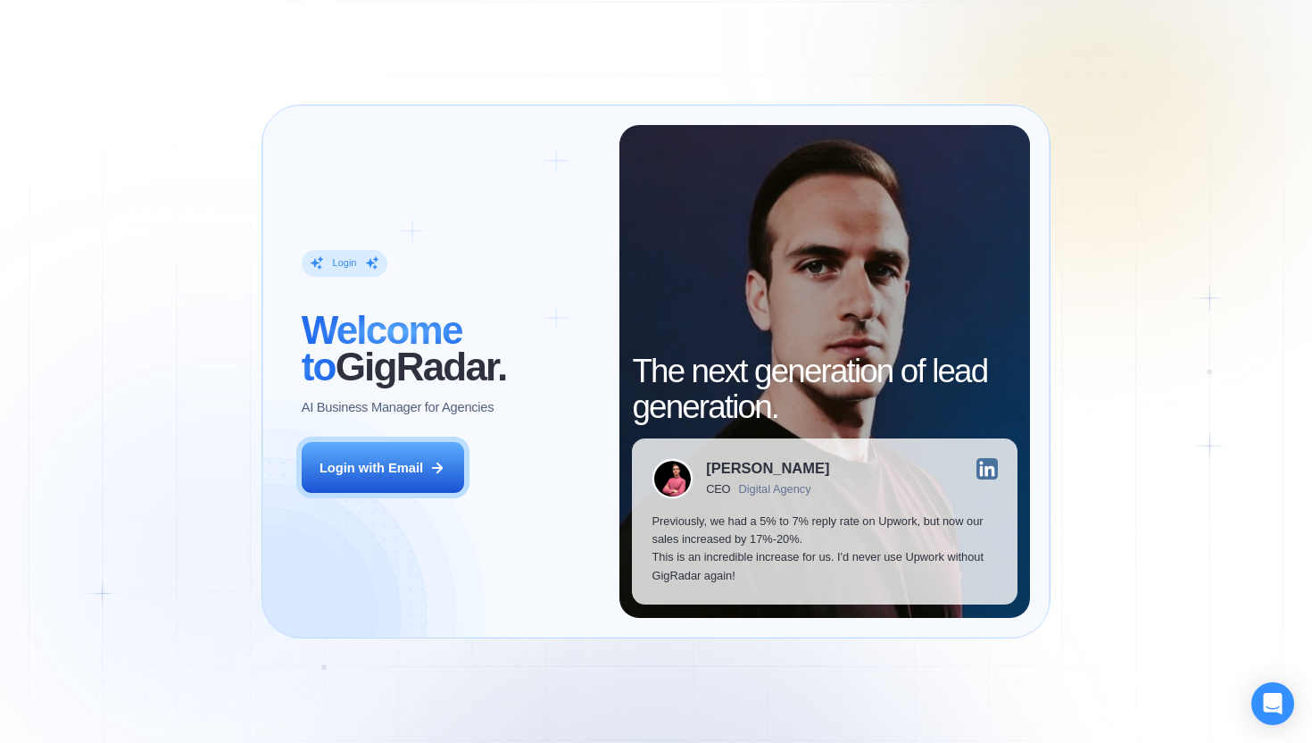 The width and height of the screenshot is (1312, 743). What do you see at coordinates (345, 262) in the screenshot?
I see `div: Login` at bounding box center [345, 262].